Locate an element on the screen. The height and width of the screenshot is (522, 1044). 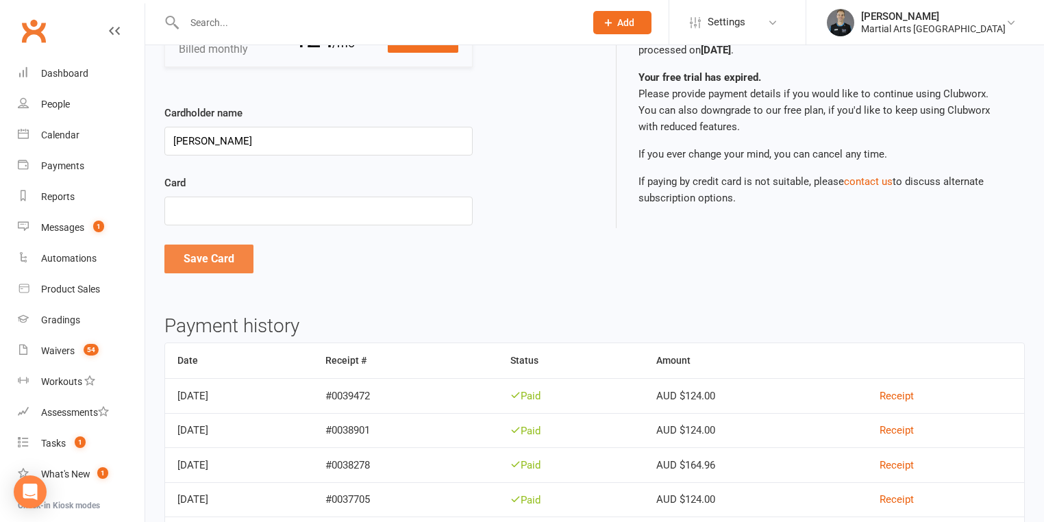
b: Your free trial has expired. is located at coordinates (700, 77).